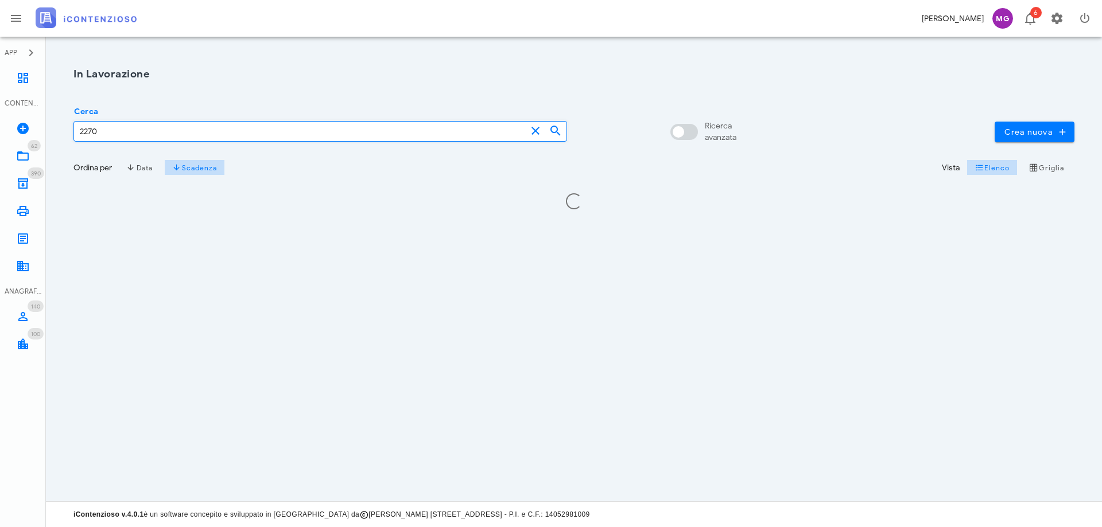 Image resolution: width=1102 pixels, height=527 pixels. What do you see at coordinates (86, 18) in the screenshot?
I see `img: logo-text-2x.png` at bounding box center [86, 18].